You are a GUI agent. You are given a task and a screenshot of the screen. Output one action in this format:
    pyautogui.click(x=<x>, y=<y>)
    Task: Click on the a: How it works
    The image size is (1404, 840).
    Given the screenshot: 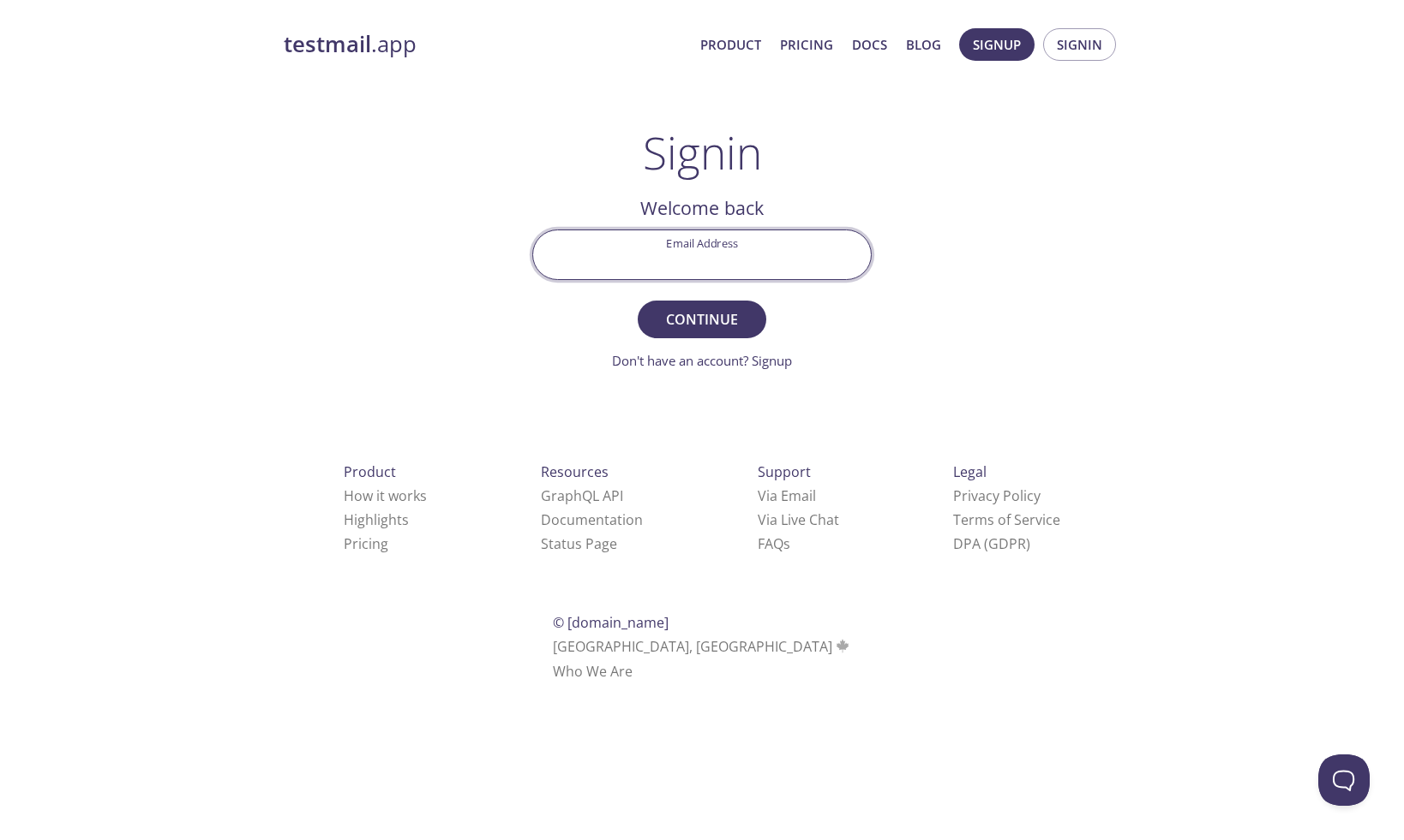 What is the action you would take?
    pyautogui.click(x=384, y=496)
    